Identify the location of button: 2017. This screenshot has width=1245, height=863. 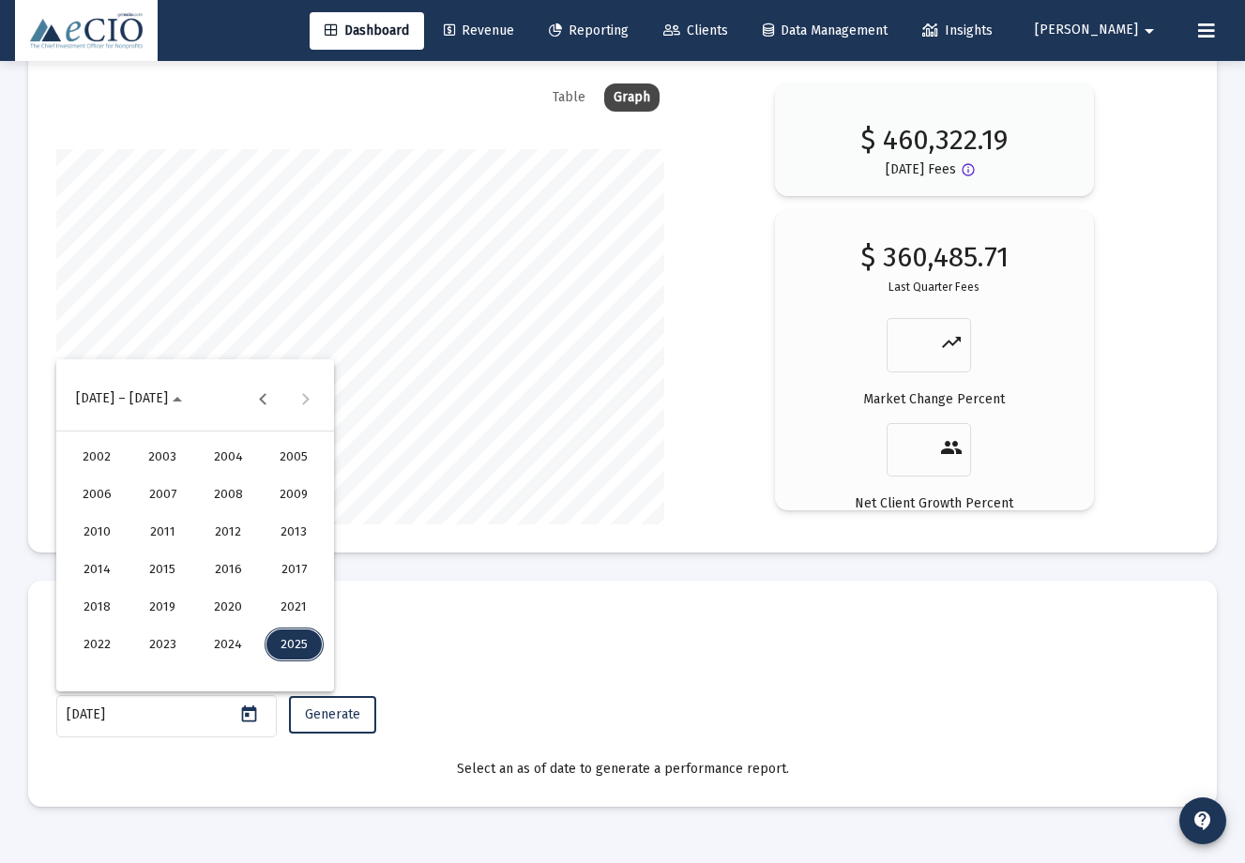
(294, 570).